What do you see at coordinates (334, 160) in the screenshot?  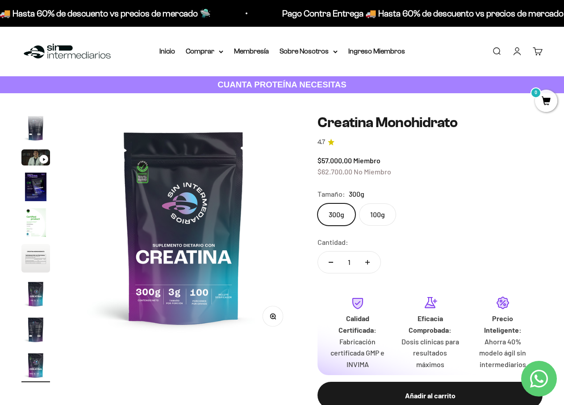 I see `span: $57.000,00` at bounding box center [334, 160].